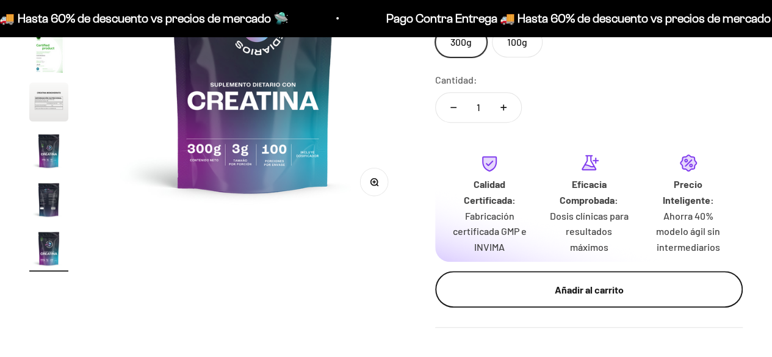 This screenshot has height=357, width=772. What do you see at coordinates (49, 201) in the screenshot?
I see `button: Ir al artículo 8` at bounding box center [49, 201].